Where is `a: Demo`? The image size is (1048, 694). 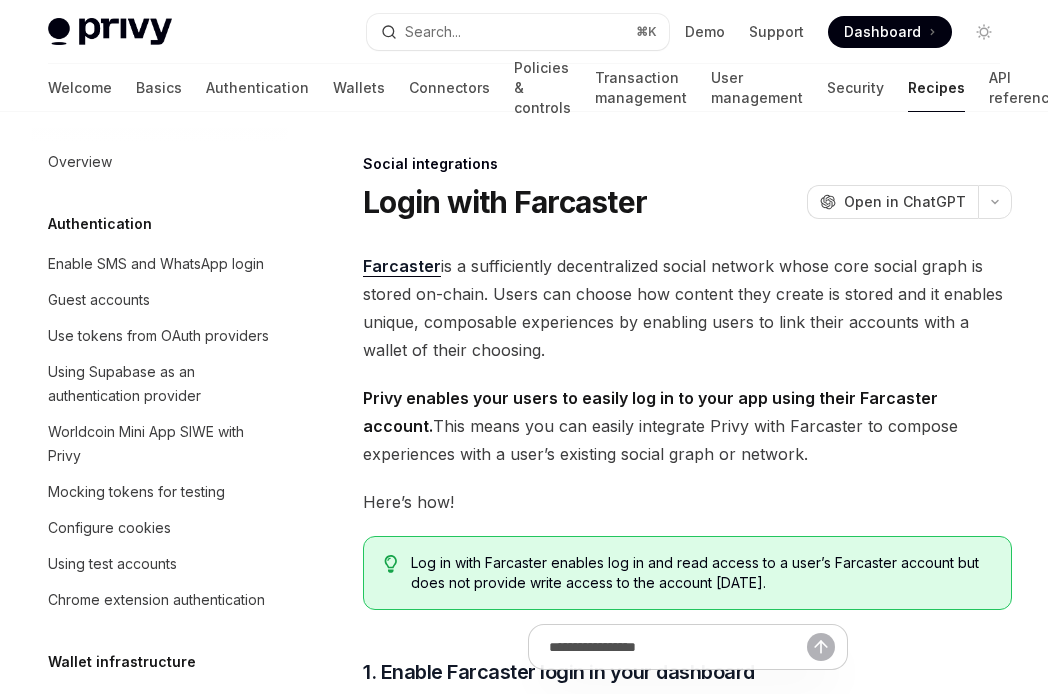 a: Demo is located at coordinates (705, 32).